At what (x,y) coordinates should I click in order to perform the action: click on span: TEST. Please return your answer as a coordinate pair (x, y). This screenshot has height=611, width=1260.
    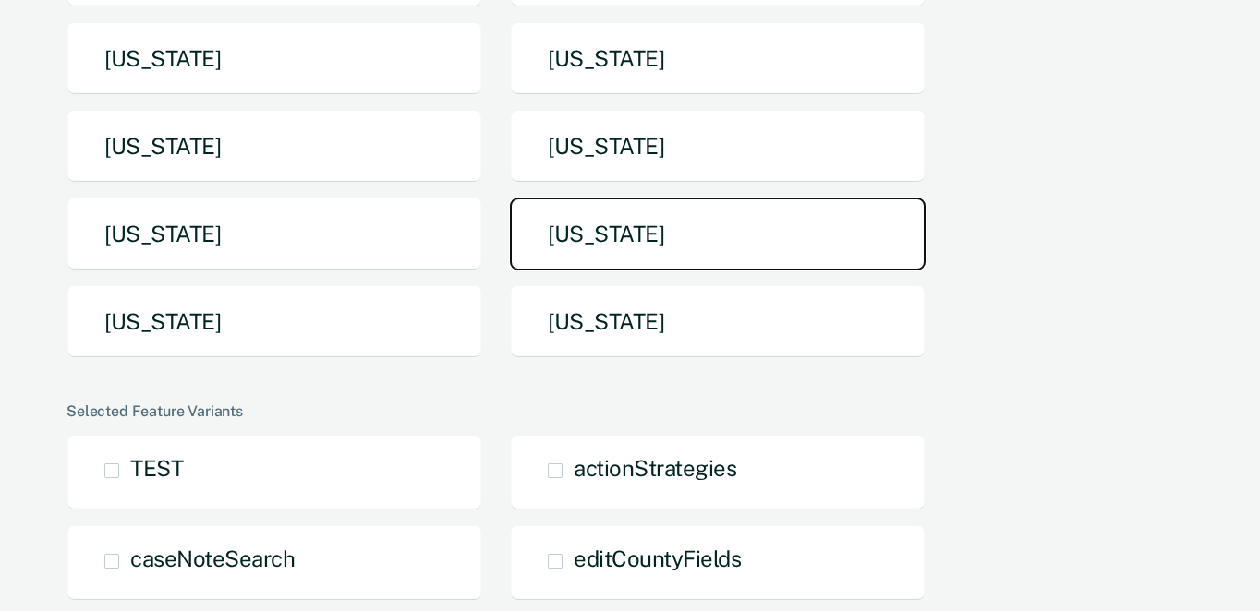
    Looking at the image, I should click on (156, 468).